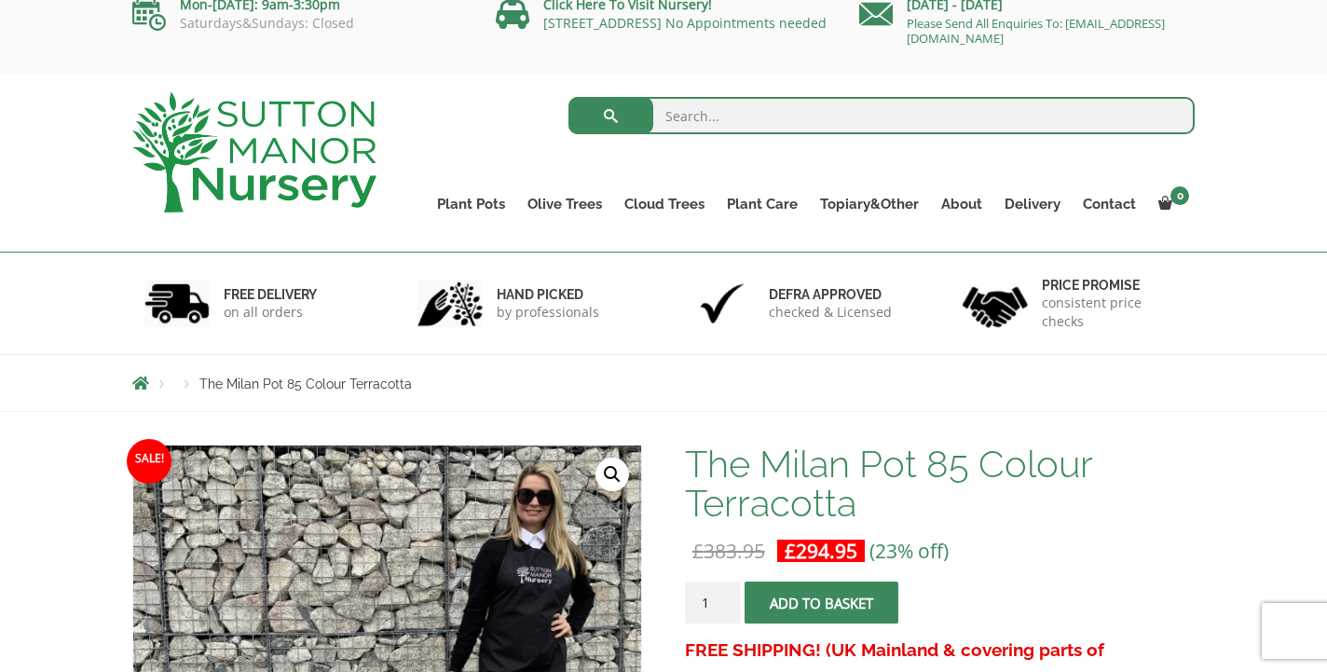  Describe the element at coordinates (939, 484) in the screenshot. I see `h1: The Milan Pot 85 Colour Terracotta` at that location.